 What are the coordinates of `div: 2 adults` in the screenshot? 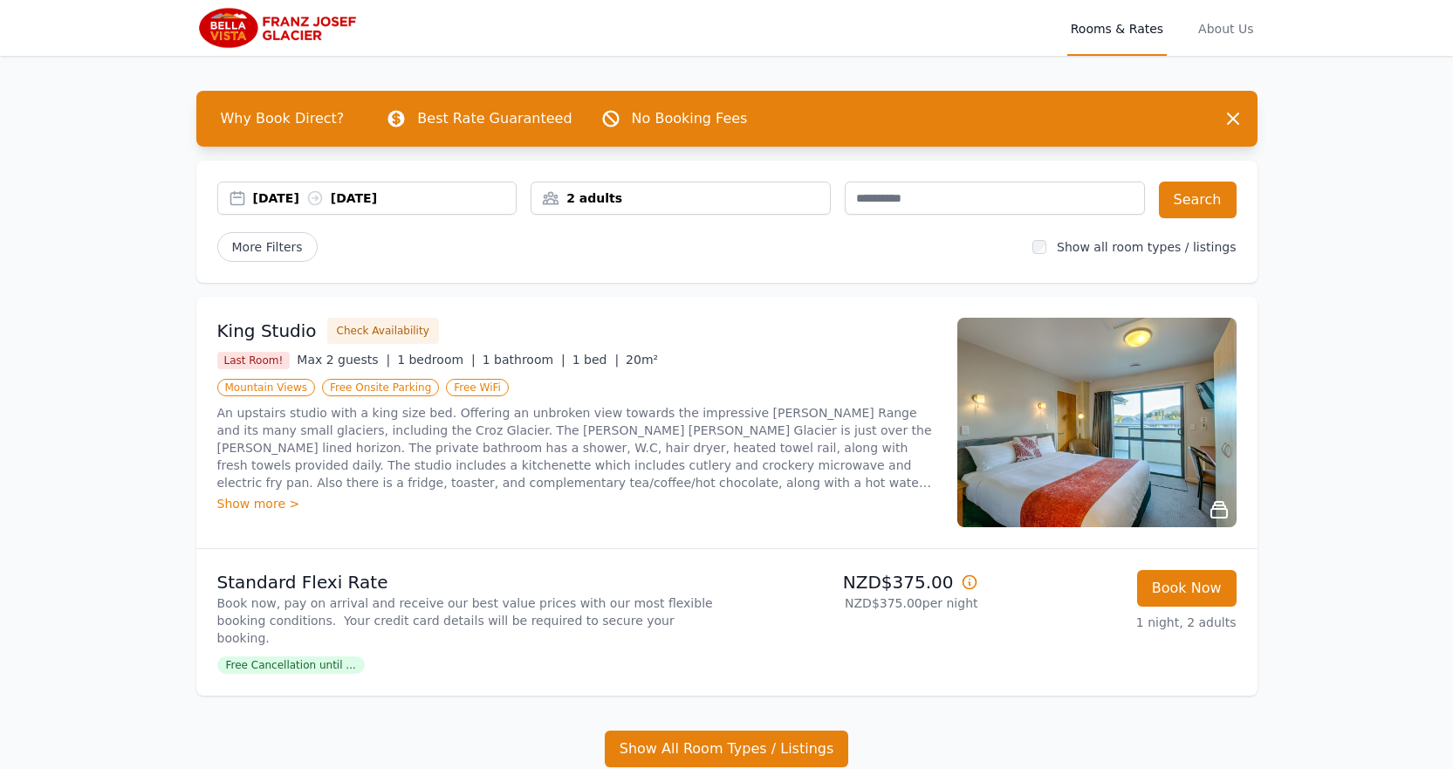 It's located at (680, 198).